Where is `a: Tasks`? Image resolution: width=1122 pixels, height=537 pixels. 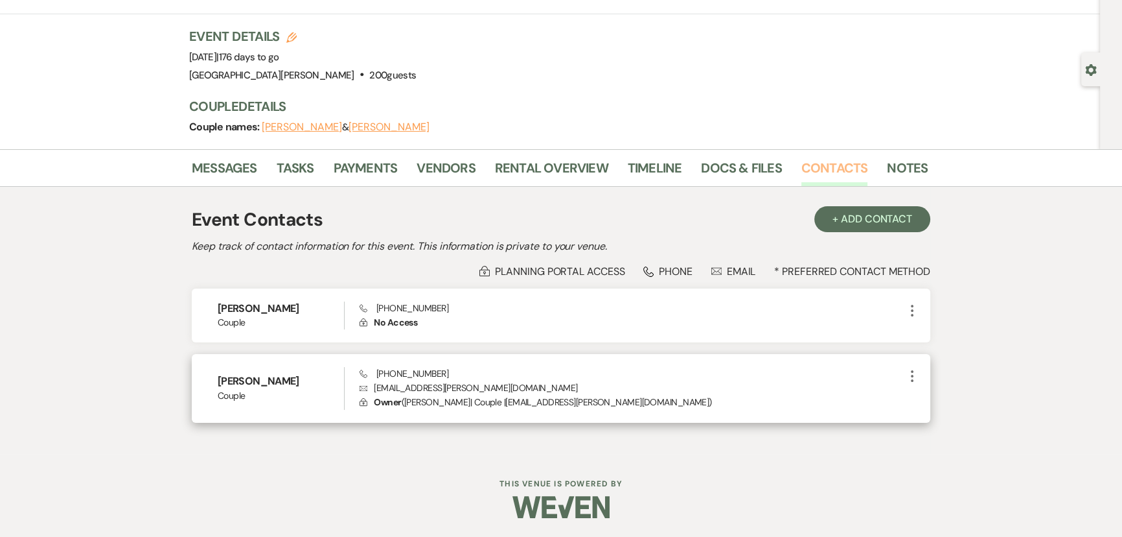 a: Tasks is located at coordinates (295, 172).